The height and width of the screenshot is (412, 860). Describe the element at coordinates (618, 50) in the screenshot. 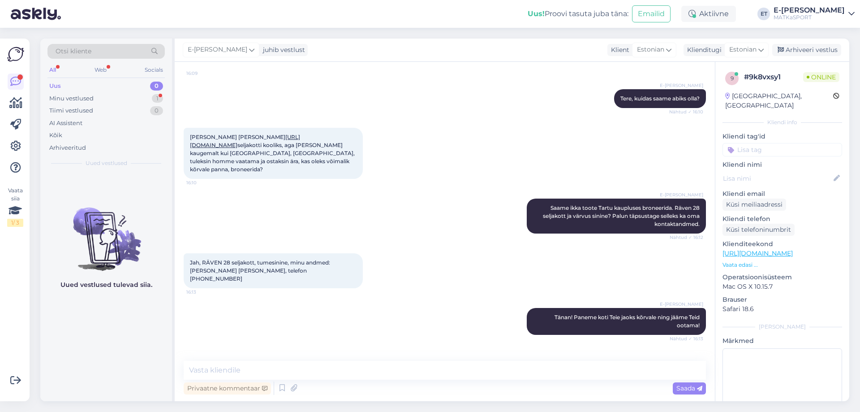

I see `div: Klient` at that location.